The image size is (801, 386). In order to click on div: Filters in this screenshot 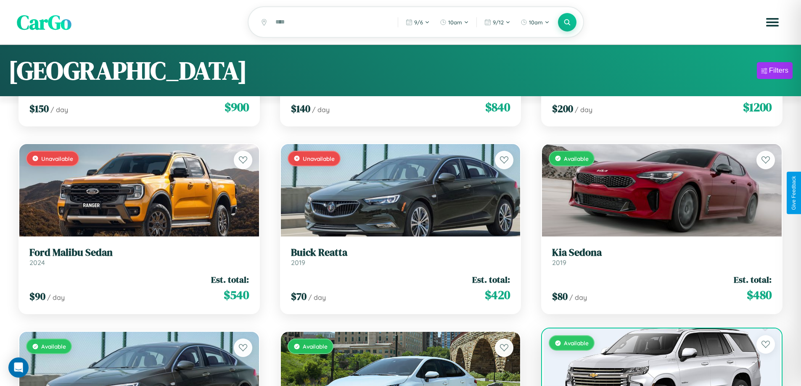, I will do `click(778, 71)`.